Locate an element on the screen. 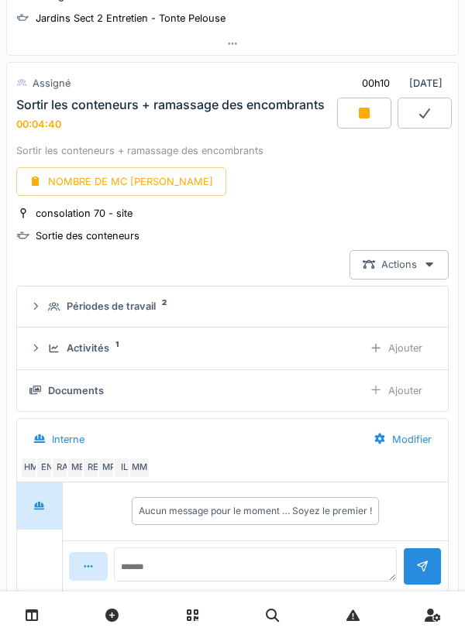  div: consolation 70 - site is located at coordinates (84, 213).